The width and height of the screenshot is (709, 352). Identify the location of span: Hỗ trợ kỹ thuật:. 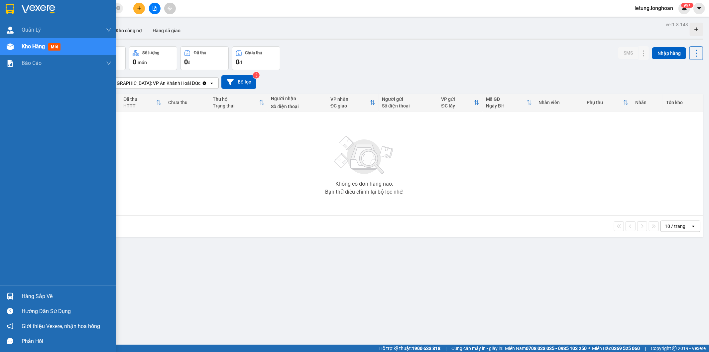
(410, 348).